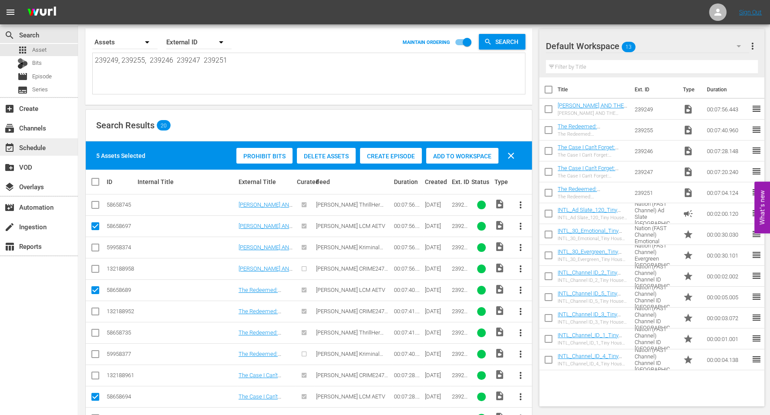 The height and width of the screenshot is (415, 770). What do you see at coordinates (121, 290) in the screenshot?
I see `div: 58658689` at bounding box center [121, 290].